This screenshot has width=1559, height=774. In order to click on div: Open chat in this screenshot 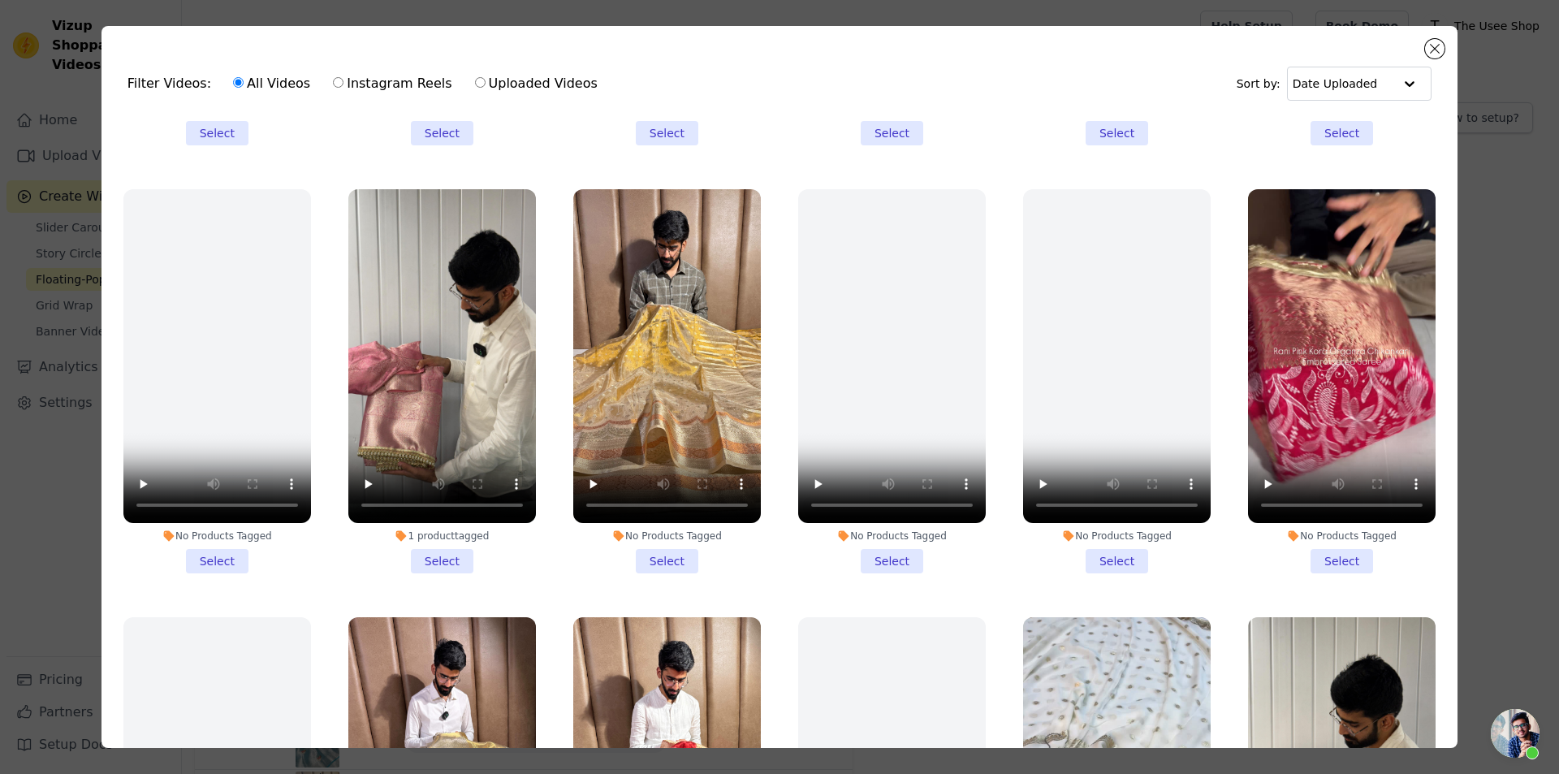, I will do `click(1515, 733)`.